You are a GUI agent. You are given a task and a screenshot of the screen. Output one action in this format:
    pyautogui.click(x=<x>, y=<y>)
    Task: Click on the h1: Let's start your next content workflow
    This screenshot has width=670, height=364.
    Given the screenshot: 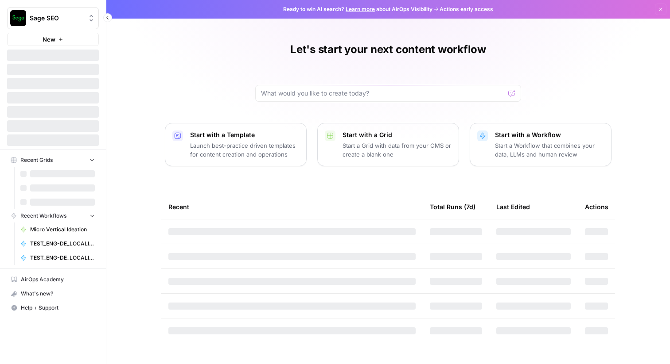 What is the action you would take?
    pyautogui.click(x=388, y=50)
    